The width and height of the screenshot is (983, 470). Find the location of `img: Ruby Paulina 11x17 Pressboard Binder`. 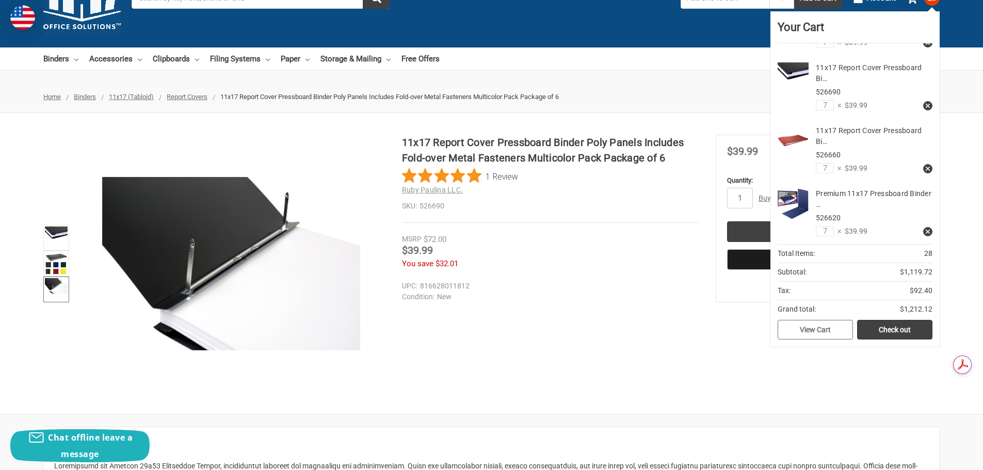

img: Ruby Paulina 11x17 Pressboard Binder is located at coordinates (56, 286).